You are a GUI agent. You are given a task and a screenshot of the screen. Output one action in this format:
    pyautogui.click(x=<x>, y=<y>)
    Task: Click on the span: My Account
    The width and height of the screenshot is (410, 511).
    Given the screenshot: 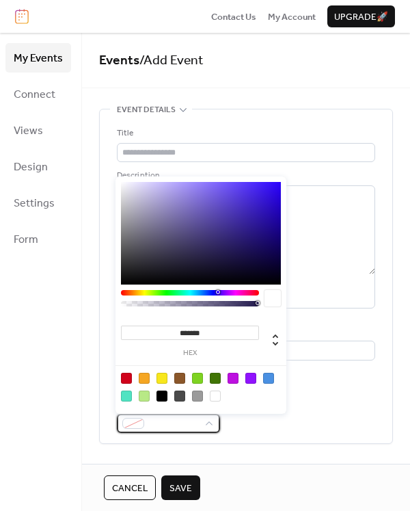 What is the action you would take?
    pyautogui.click(x=292, y=17)
    